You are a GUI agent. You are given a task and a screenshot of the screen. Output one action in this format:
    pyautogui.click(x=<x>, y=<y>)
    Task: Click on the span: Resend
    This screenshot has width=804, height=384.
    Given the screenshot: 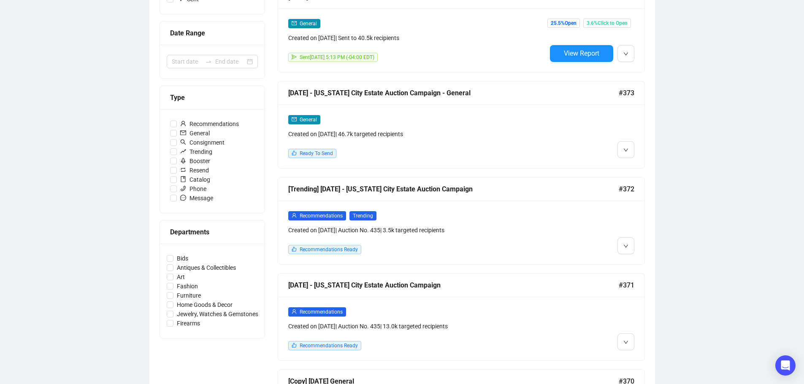 What is the action you would take?
    pyautogui.click(x=194, y=170)
    